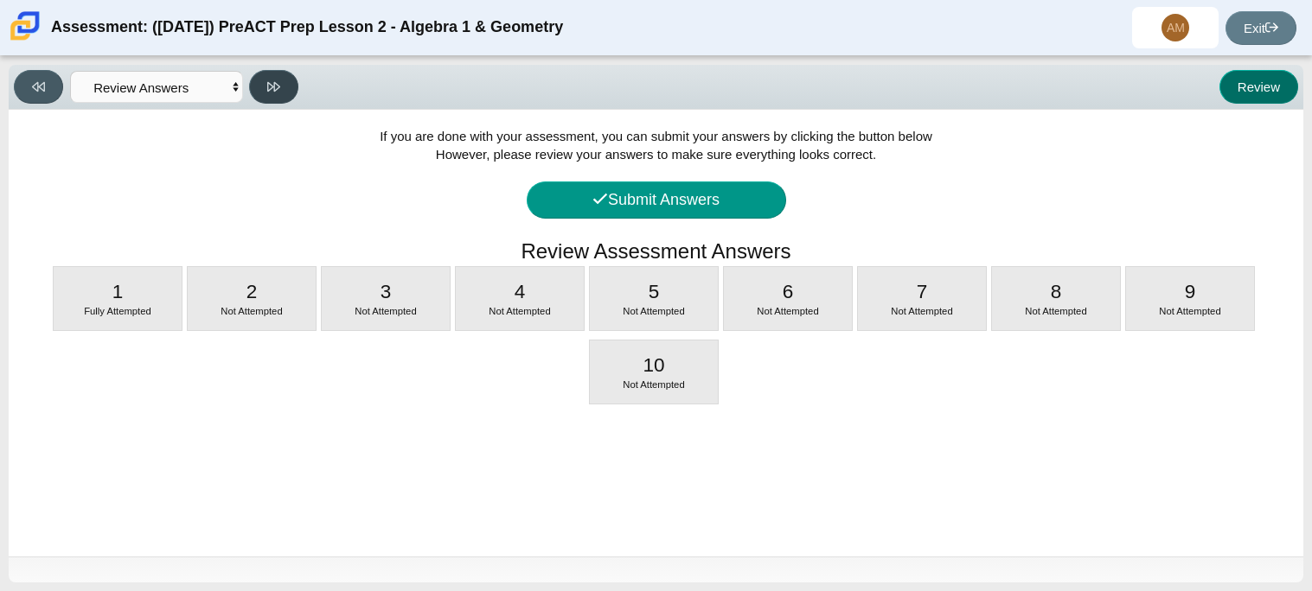 This screenshot has width=1312, height=591. Describe the element at coordinates (653, 365) in the screenshot. I see `span: 10` at that location.